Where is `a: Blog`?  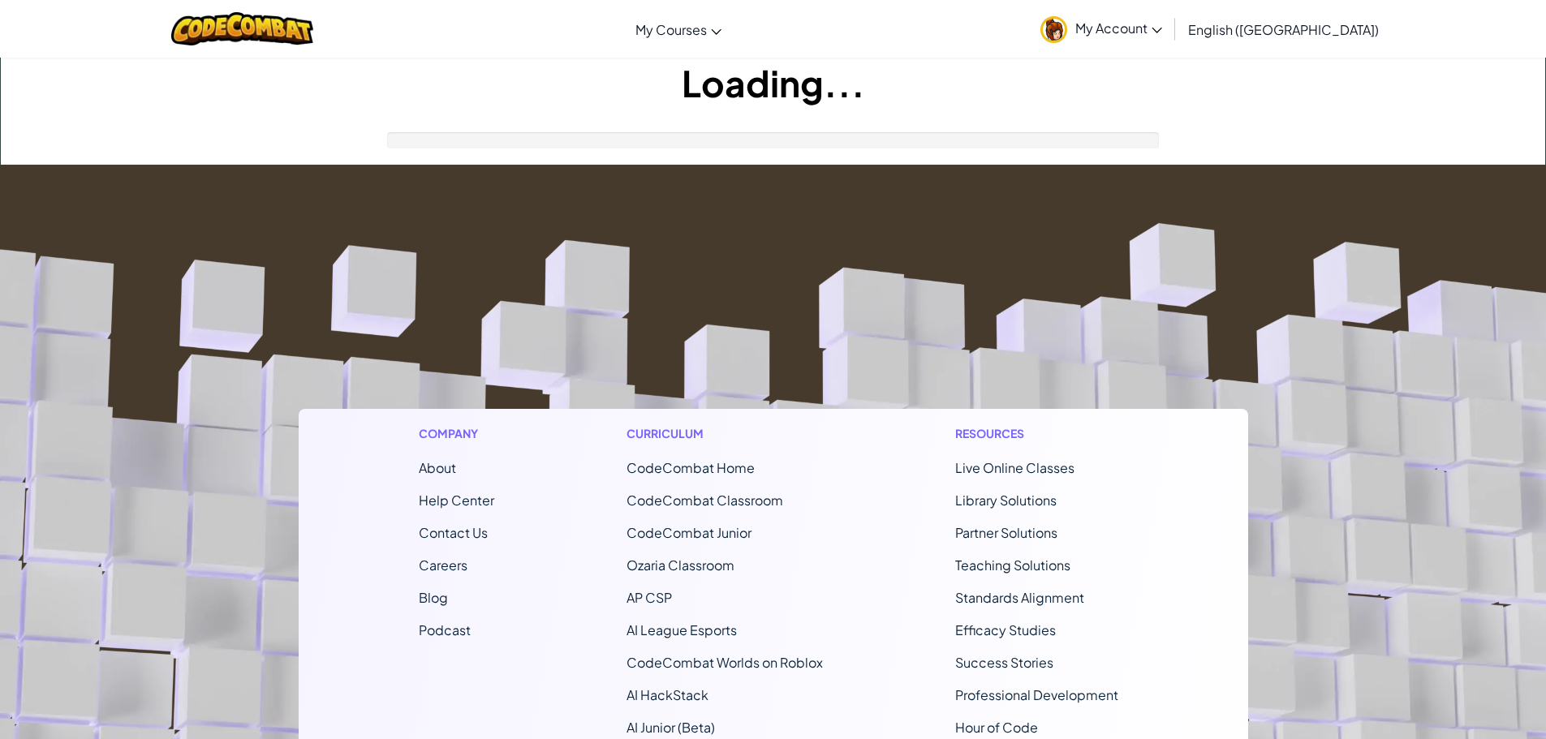
a: Blog is located at coordinates (433, 597).